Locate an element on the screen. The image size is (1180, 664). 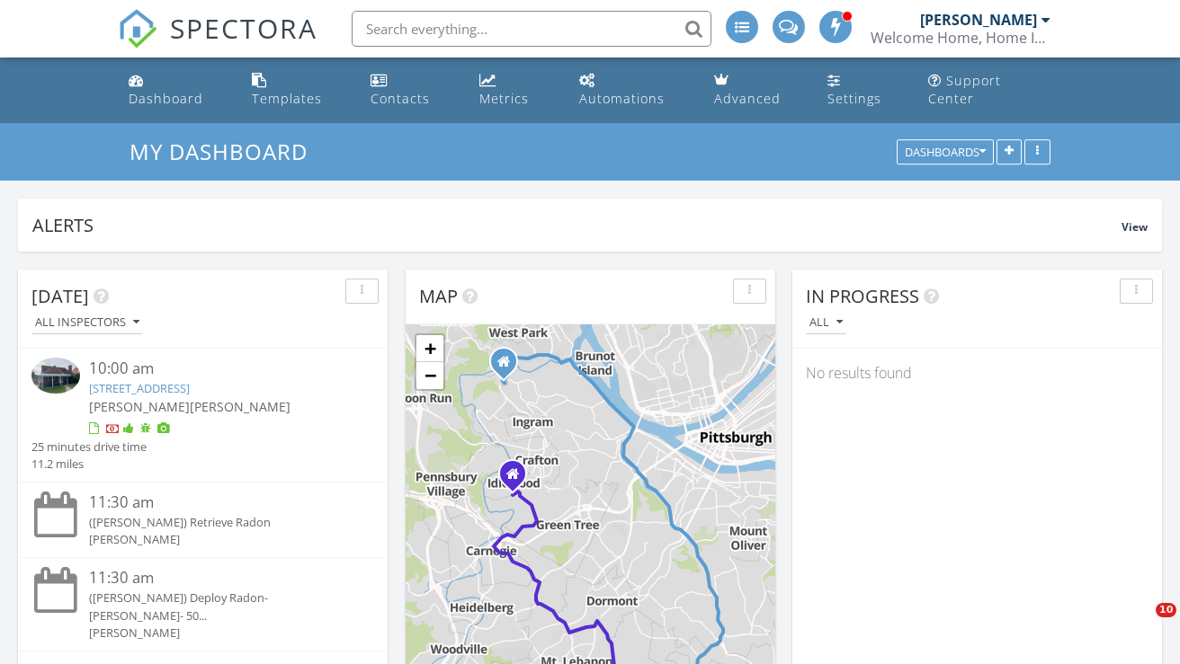
div: Contacts is located at coordinates (400, 98).